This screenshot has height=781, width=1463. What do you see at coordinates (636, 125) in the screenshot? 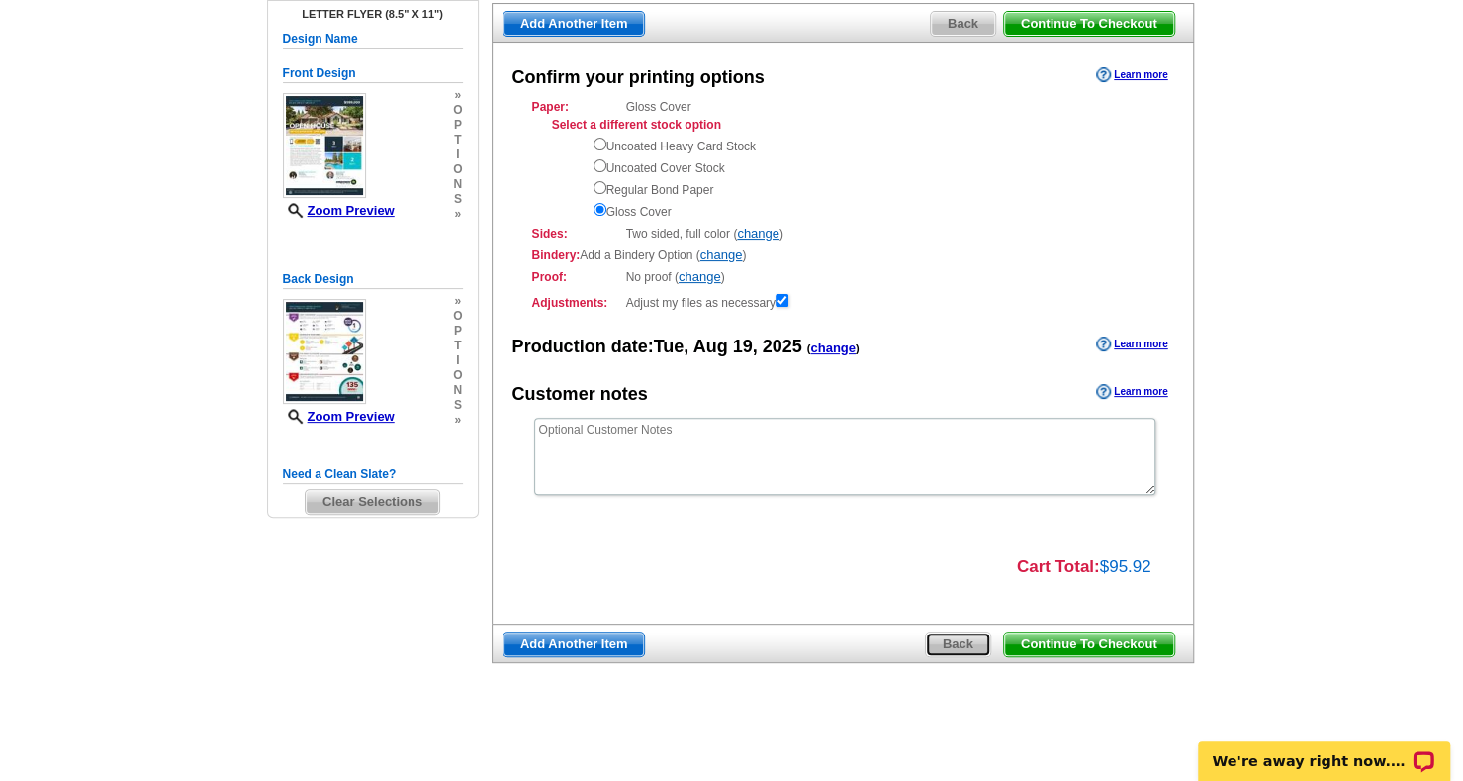
I see `strong: Select a different stock option` at bounding box center [636, 125].